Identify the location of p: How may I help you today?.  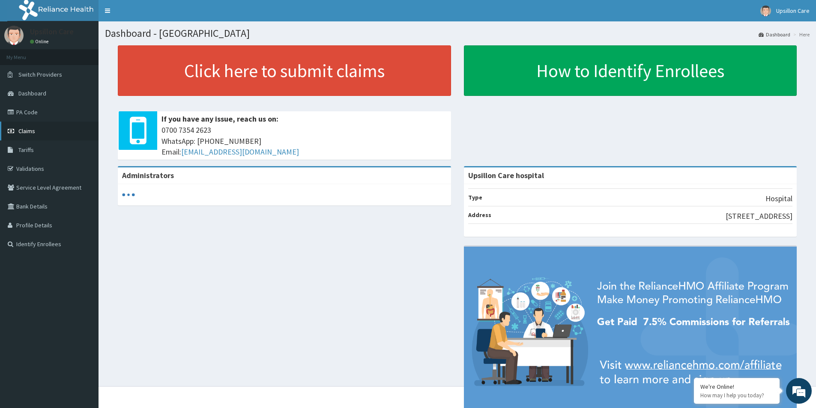
(736, 395).